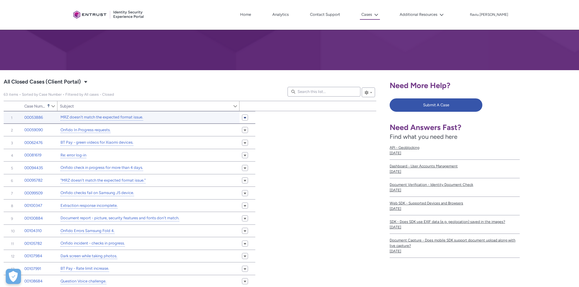  What do you see at coordinates (33, 256) in the screenshot?
I see `a: 00107984` at bounding box center [33, 256].